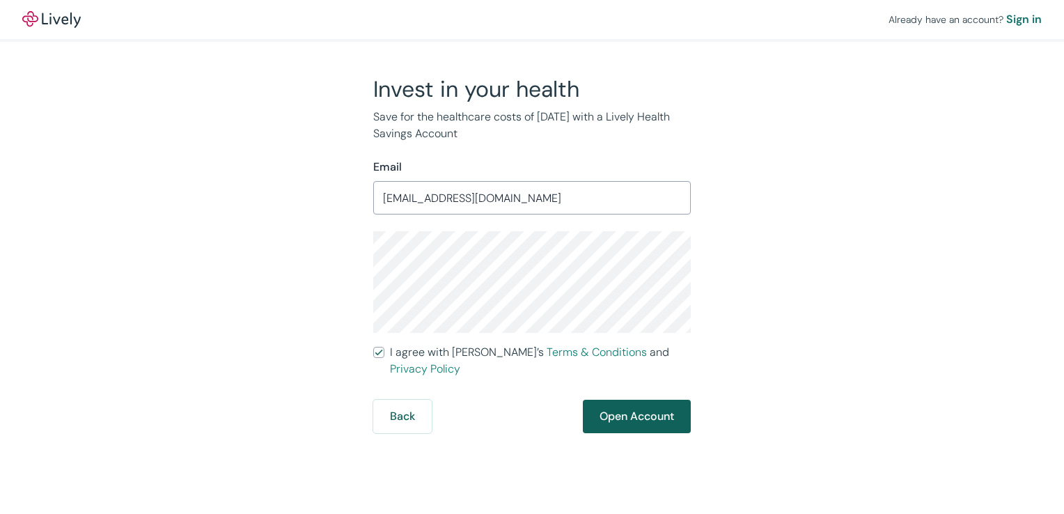 The width and height of the screenshot is (1064, 514). I want to click on a: Privacy Policy, so click(425, 368).